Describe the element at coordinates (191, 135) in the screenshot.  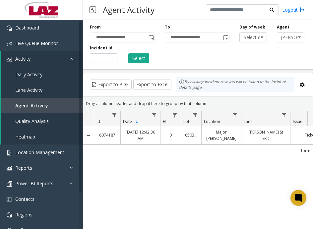
I see `a: 050317` at that location.